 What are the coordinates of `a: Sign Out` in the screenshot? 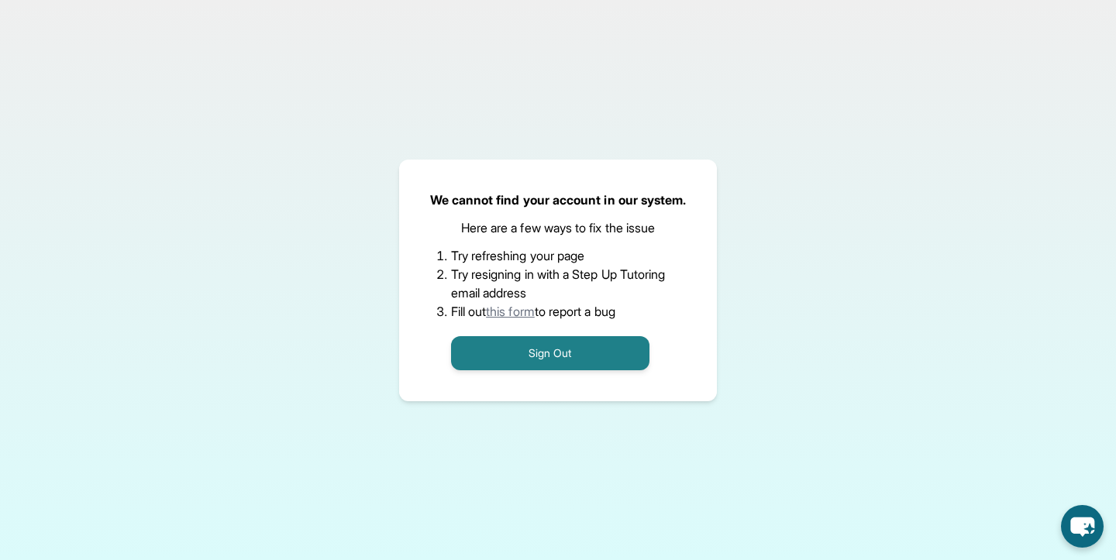 It's located at (550, 353).